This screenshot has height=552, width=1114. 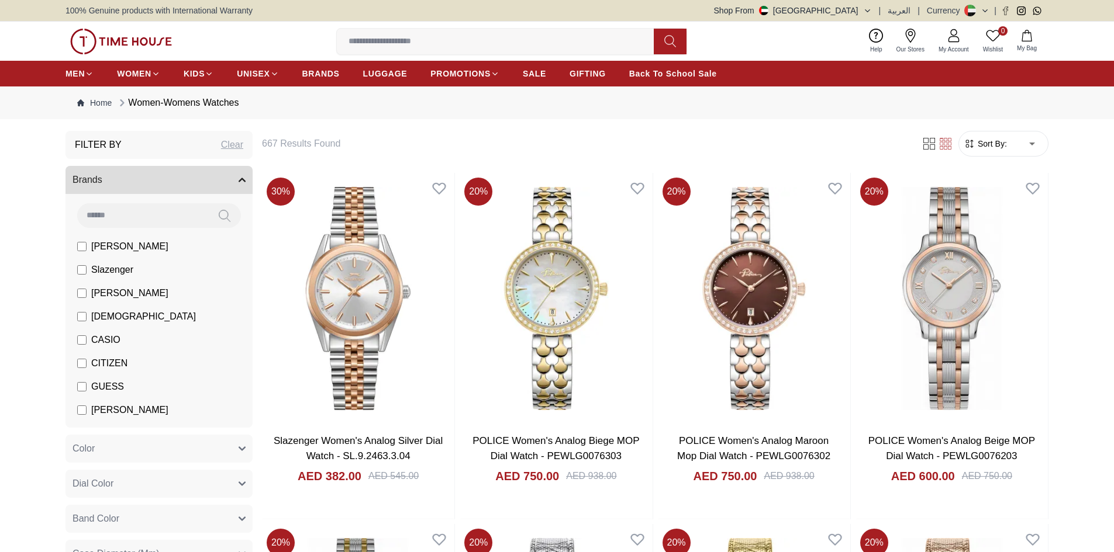 What do you see at coordinates (987, 476) in the screenshot?
I see `div: AED 750.00` at bounding box center [987, 476].